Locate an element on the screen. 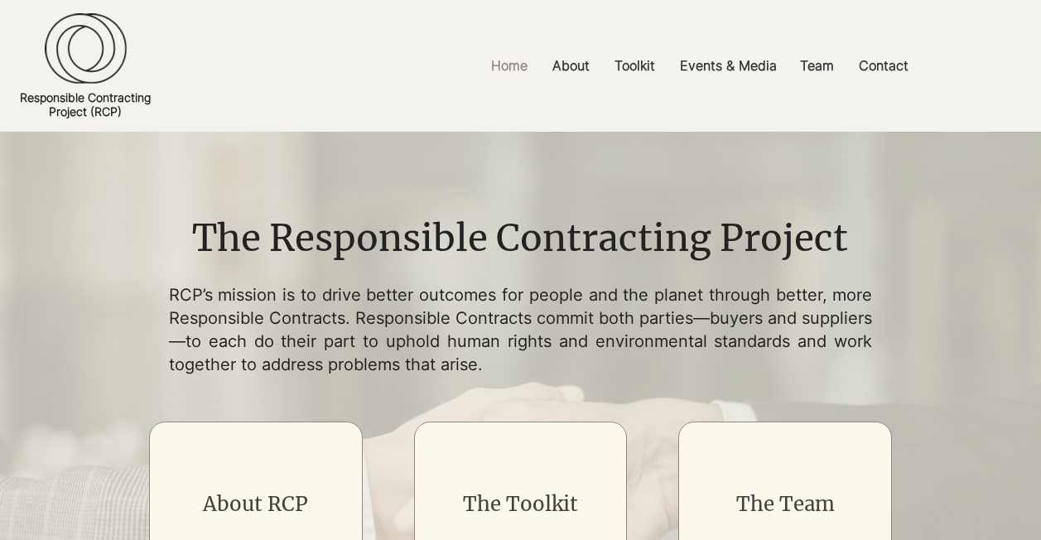  a: Home is located at coordinates (509, 65).